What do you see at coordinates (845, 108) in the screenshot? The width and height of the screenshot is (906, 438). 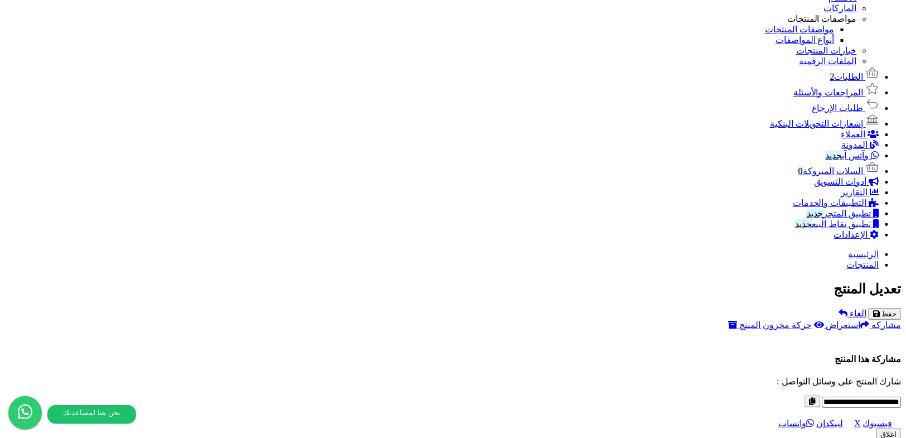 I see `a: طلبات الإرجاع` at bounding box center [845, 108].